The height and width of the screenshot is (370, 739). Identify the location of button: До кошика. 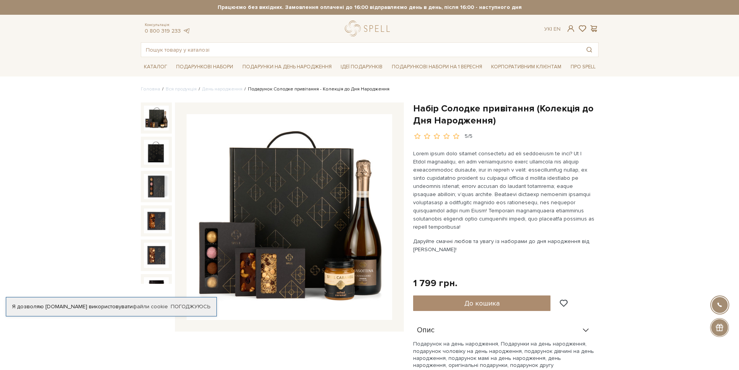
(482, 303).